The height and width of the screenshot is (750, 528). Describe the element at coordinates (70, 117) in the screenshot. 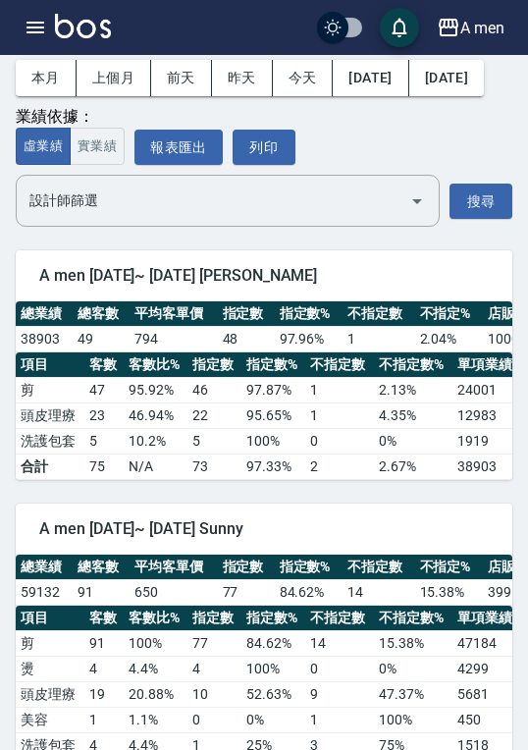

I see `div: 業績依據：` at that location.